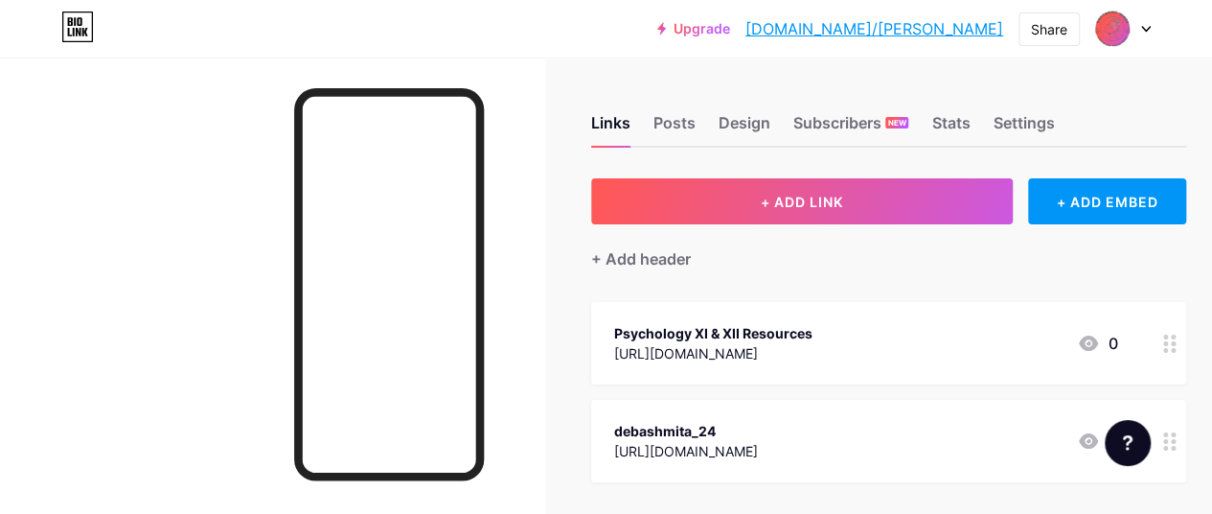  What do you see at coordinates (1049, 29) in the screenshot?
I see `div: Share` at bounding box center [1049, 29].